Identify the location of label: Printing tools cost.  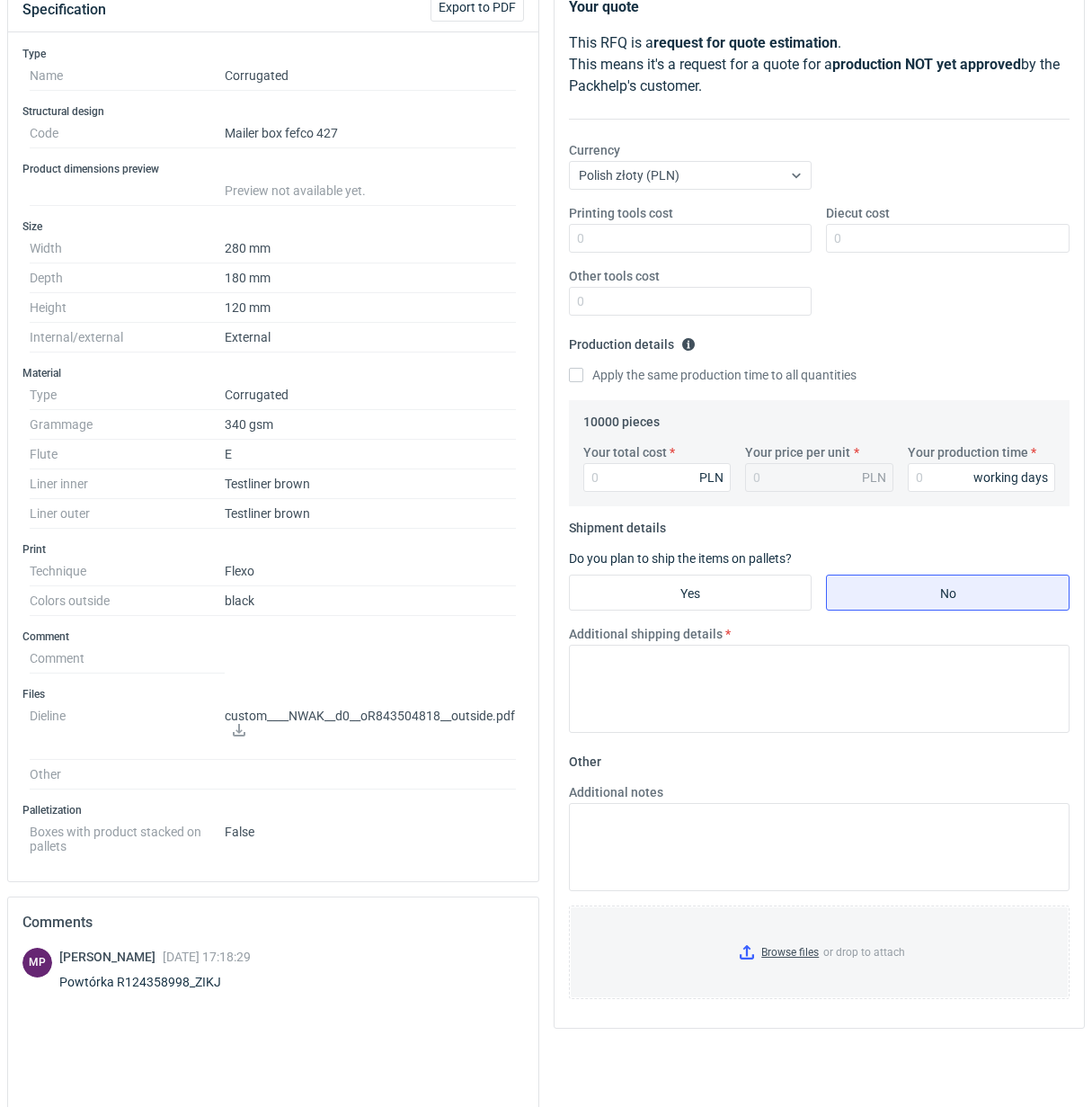
(621, 213).